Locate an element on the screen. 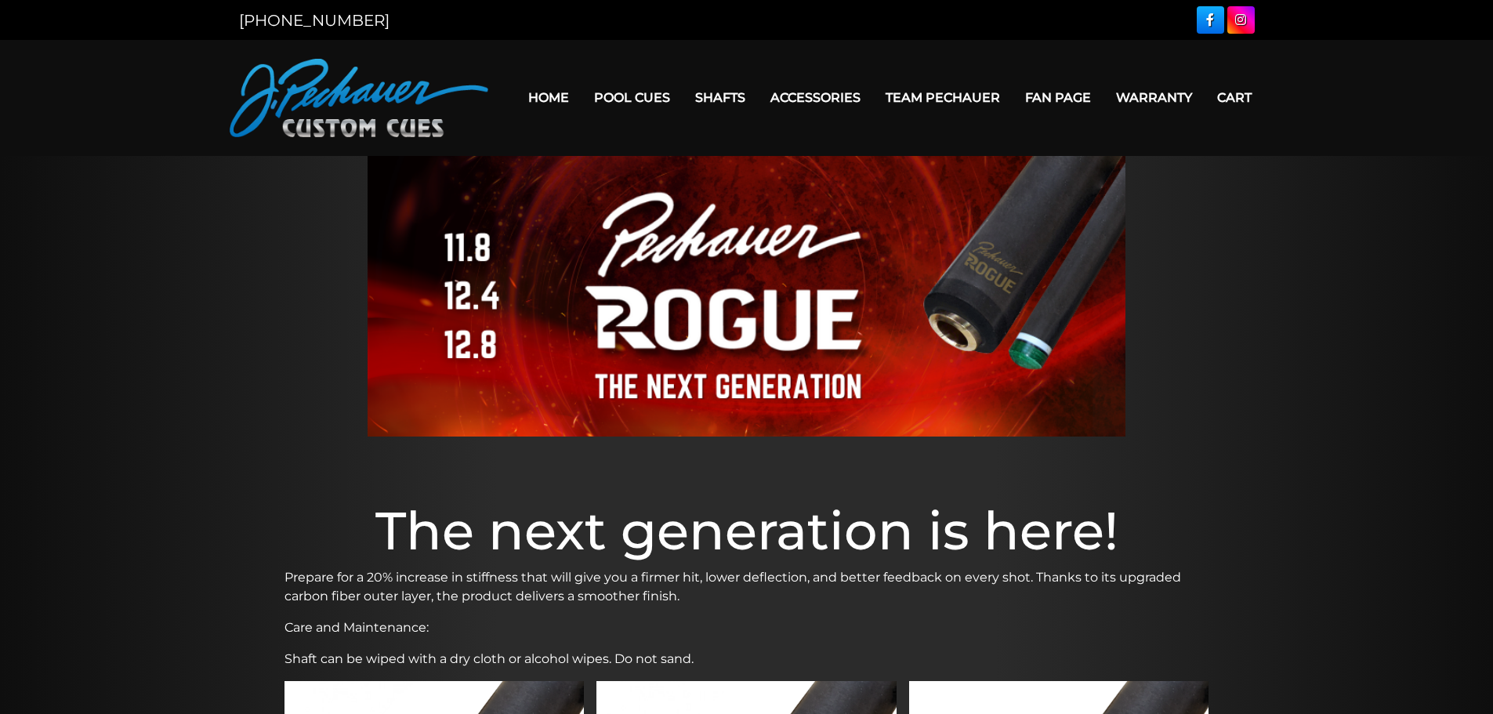  a: Home is located at coordinates (549, 97).